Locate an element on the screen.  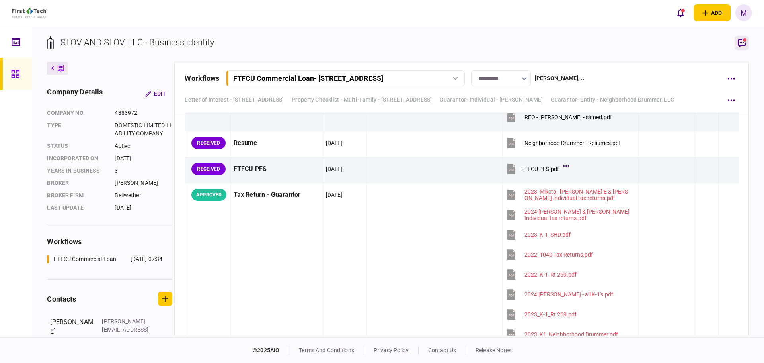
button: M is located at coordinates (744, 13).